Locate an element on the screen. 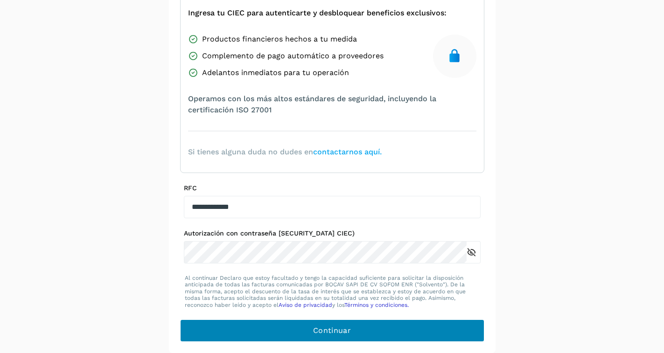  button: Continuar is located at coordinates (332, 331).